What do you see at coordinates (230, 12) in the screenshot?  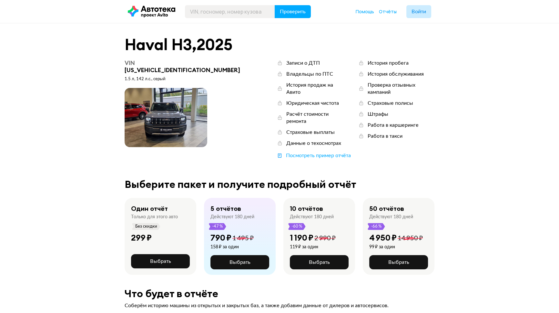 I see `input: VIN, госномер, номер кузова` at bounding box center [230, 12].